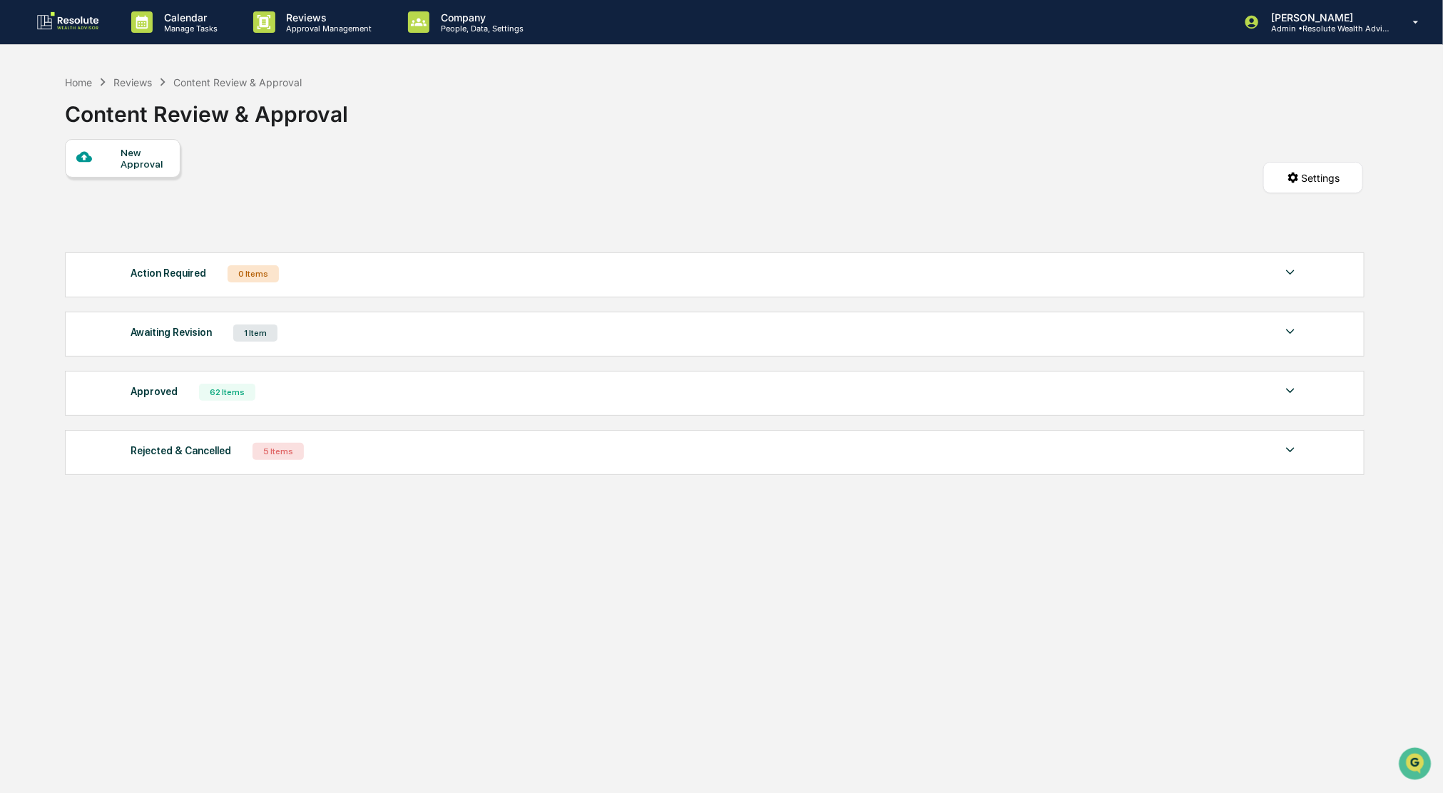 The width and height of the screenshot is (1443, 793). I want to click on button: Settings, so click(1313, 178).